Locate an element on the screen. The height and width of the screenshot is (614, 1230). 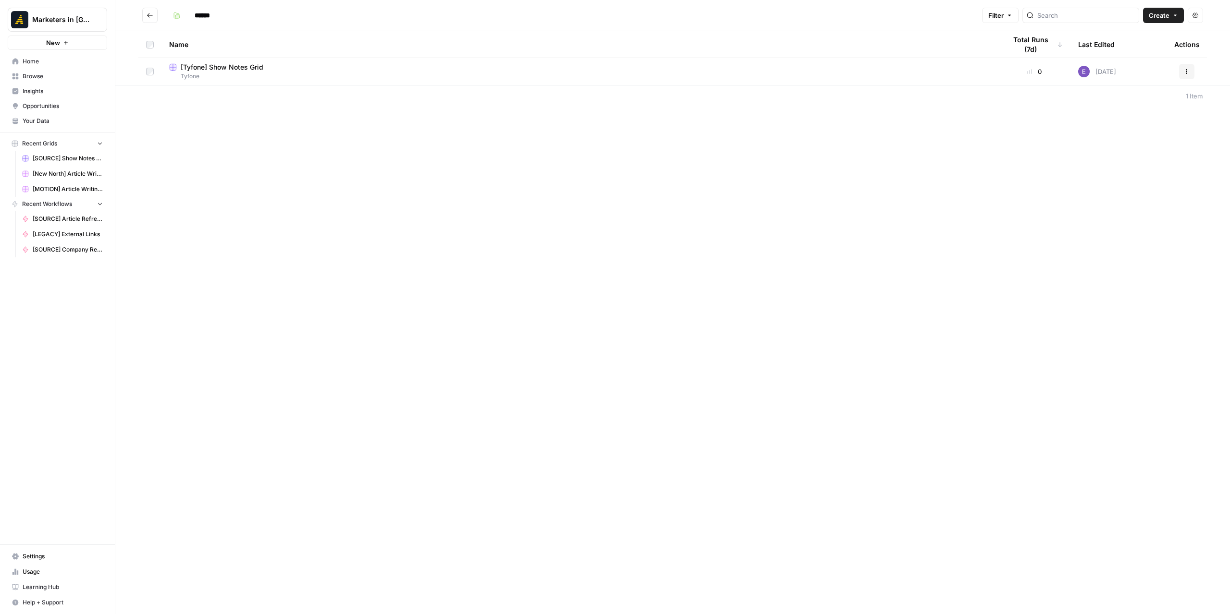
button: Workspace: Marketers in Demand is located at coordinates (57, 20).